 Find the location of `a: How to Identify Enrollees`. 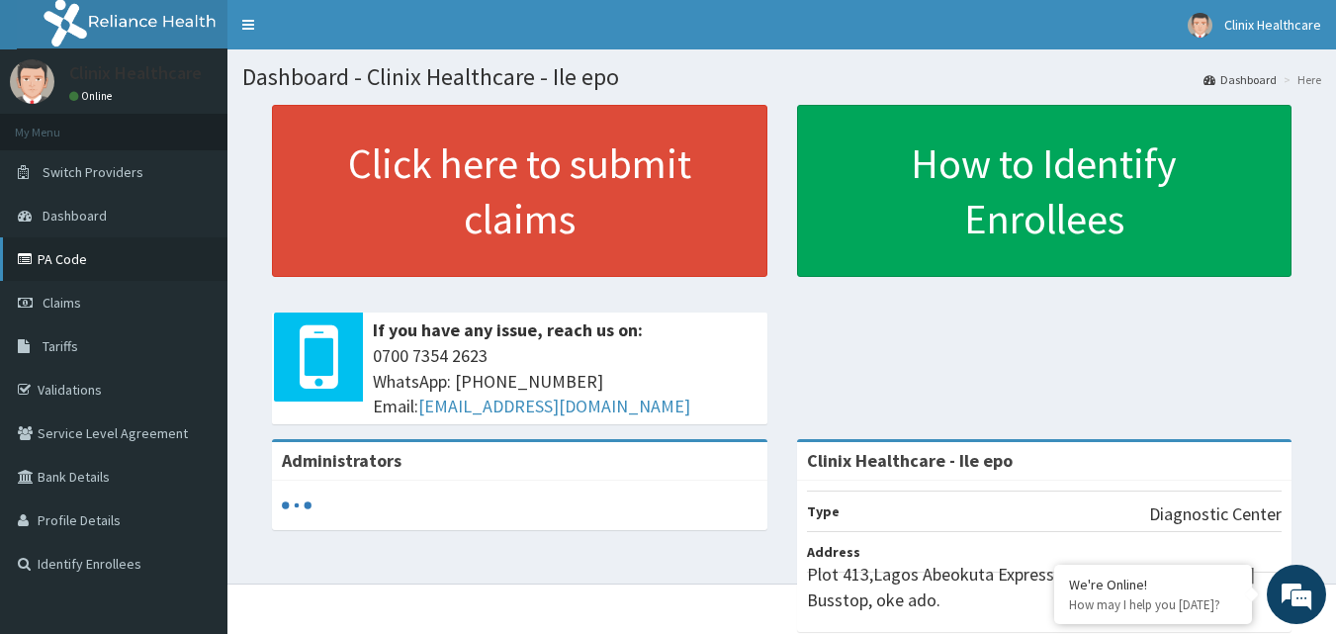

a: How to Identify Enrollees is located at coordinates (1044, 191).